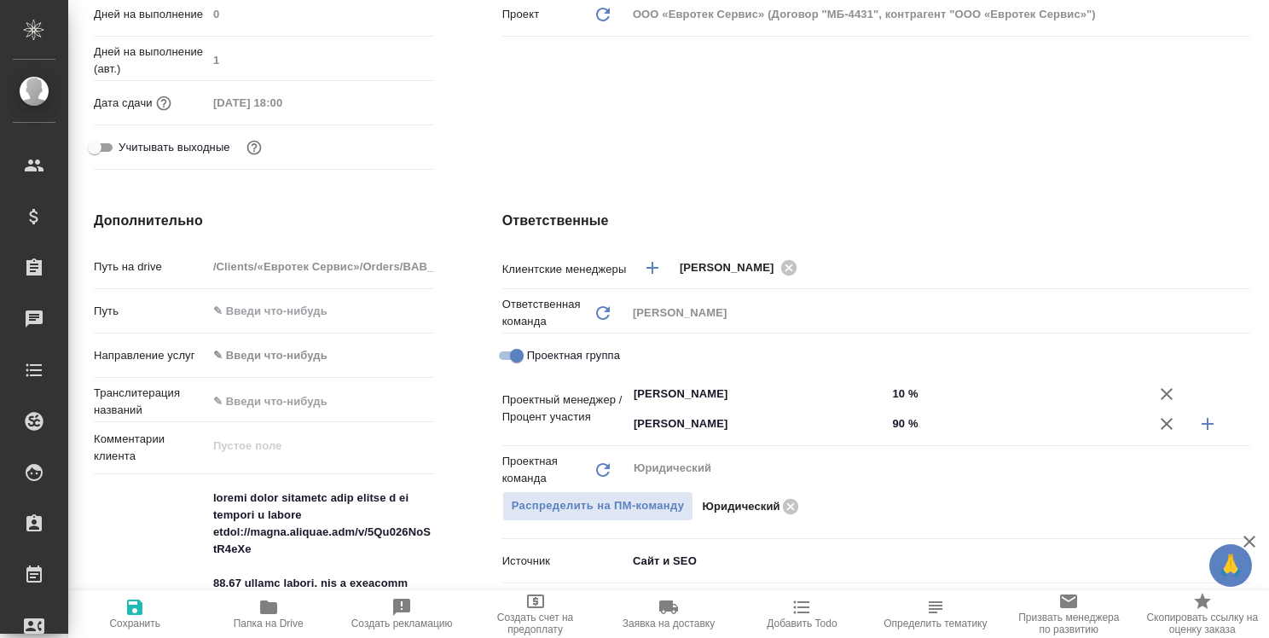 The width and height of the screenshot is (1269, 638). Describe the element at coordinates (801, 614) in the screenshot. I see `button: Добавить Todo` at that location.